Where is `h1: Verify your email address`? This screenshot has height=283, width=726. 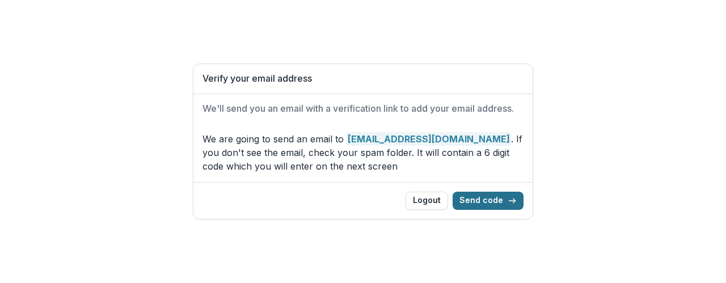
h1: Verify your email address is located at coordinates (363, 78).